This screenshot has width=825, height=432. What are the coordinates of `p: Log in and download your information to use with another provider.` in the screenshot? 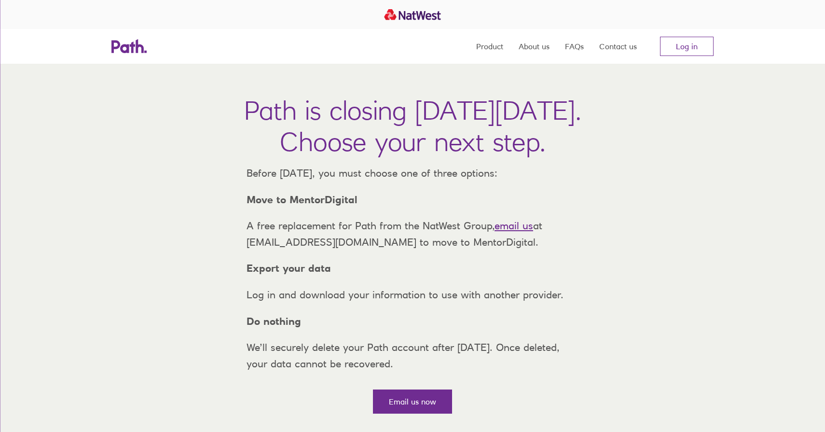 It's located at (412, 295).